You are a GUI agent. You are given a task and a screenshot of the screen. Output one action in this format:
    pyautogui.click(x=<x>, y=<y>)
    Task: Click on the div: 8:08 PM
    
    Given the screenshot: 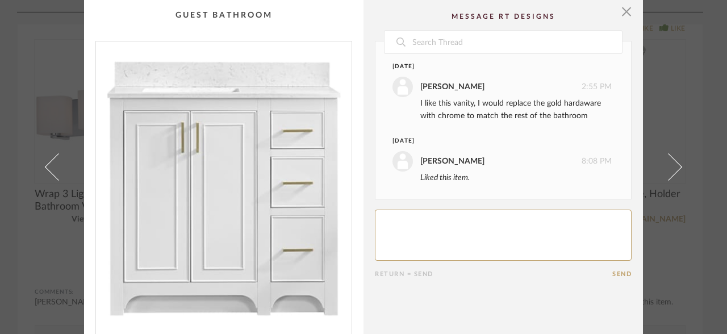 What is the action you would take?
    pyautogui.click(x=502, y=161)
    